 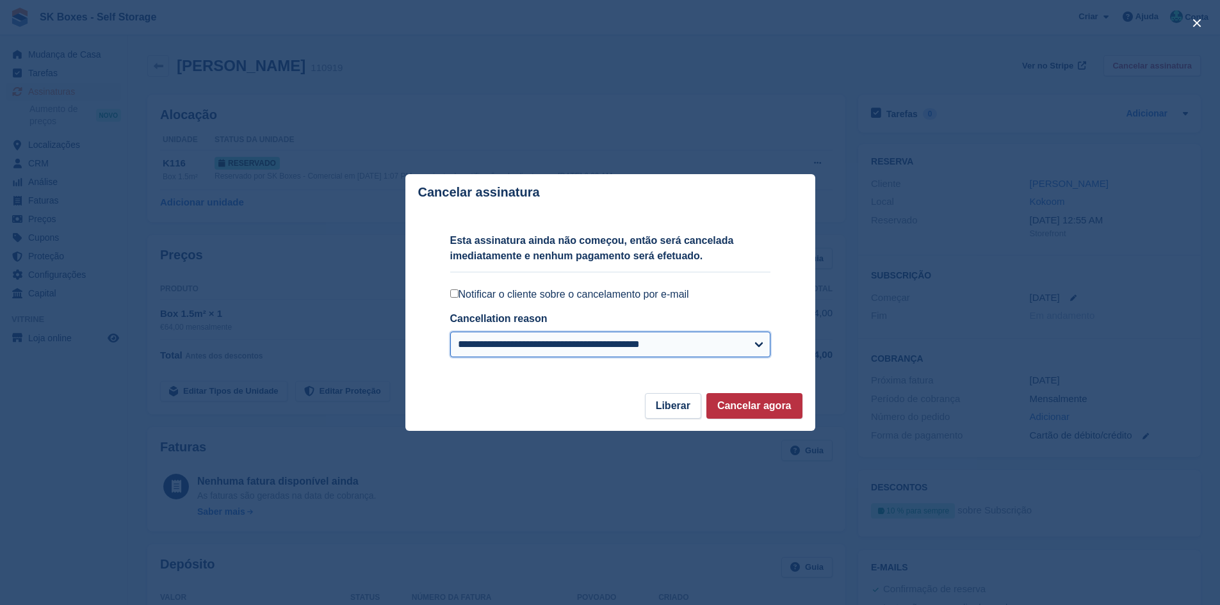 I want to click on input: Notificar o cliente sobre o cancelamento por e-mail, so click(x=454, y=293).